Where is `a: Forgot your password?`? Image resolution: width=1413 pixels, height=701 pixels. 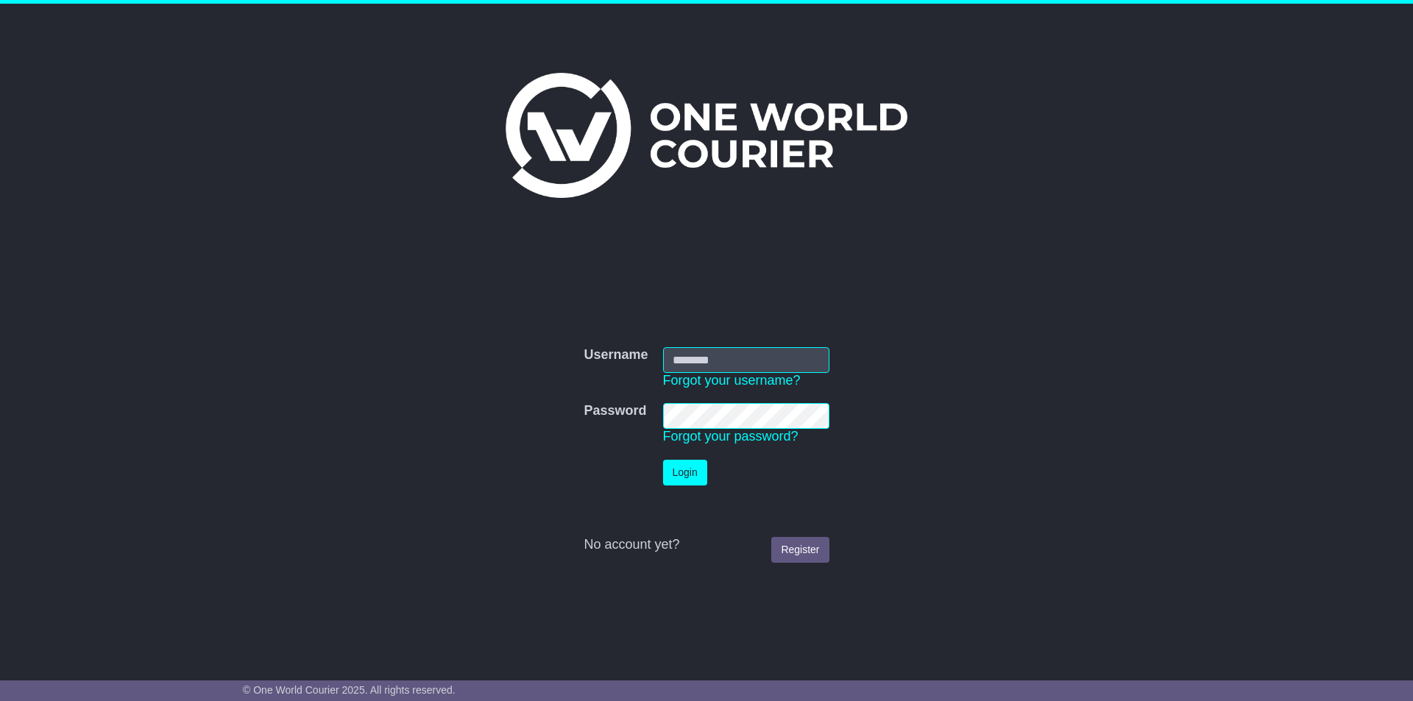 a: Forgot your password? is located at coordinates (731, 436).